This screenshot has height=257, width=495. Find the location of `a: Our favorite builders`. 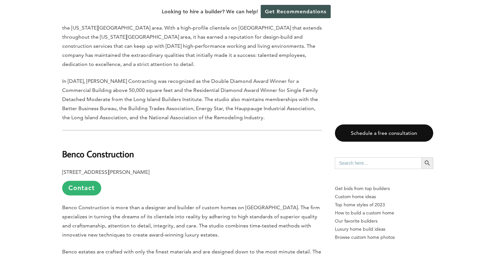

a: Our favorite builders is located at coordinates (384, 221).